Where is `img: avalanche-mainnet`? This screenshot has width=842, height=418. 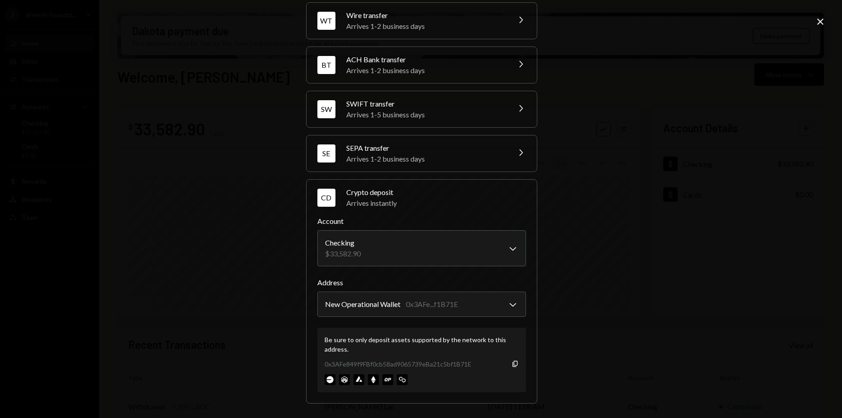
img: avalanche-mainnet is located at coordinates (359, 380).